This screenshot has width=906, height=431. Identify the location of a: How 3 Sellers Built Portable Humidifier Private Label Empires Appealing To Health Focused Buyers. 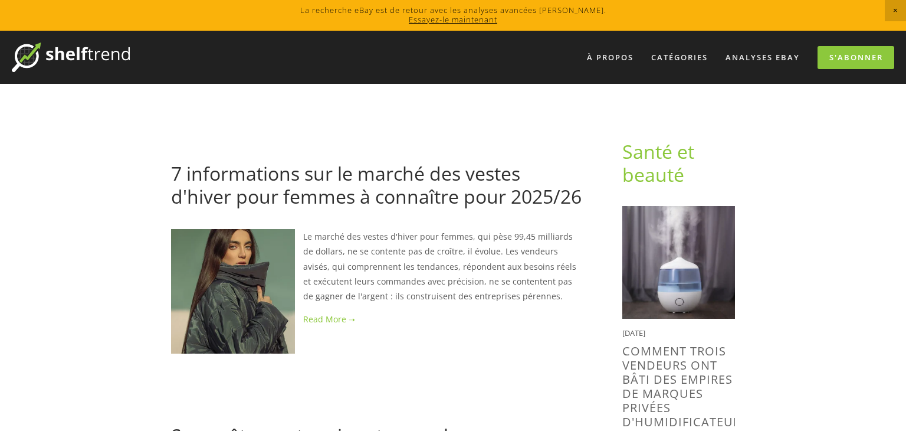
(678, 262).